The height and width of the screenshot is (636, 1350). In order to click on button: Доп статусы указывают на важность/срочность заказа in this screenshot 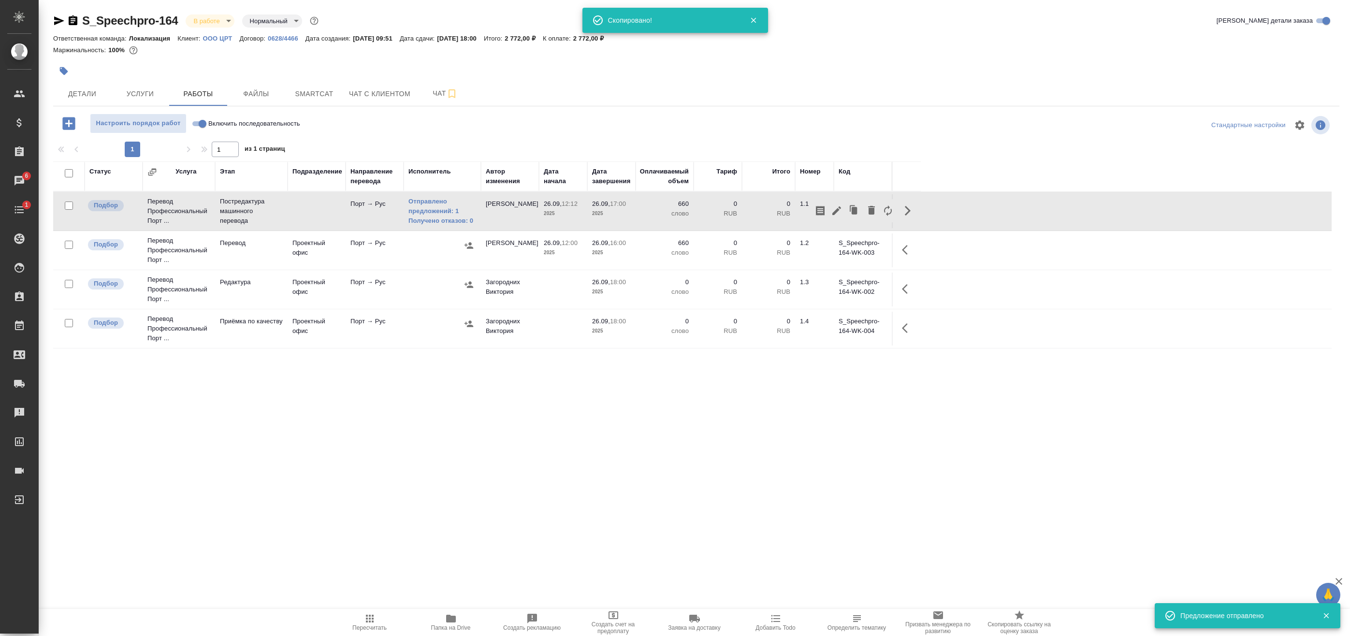, I will do `click(314, 21)`.